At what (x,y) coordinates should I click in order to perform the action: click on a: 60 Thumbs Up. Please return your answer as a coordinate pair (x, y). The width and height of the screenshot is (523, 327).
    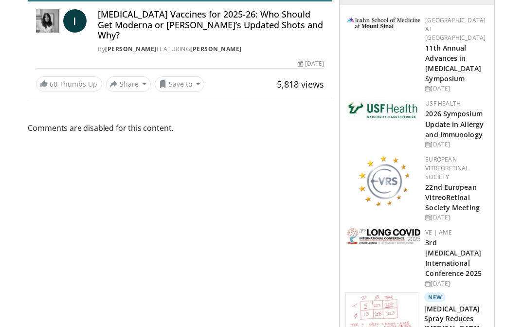
    Looking at the image, I should click on (69, 84).